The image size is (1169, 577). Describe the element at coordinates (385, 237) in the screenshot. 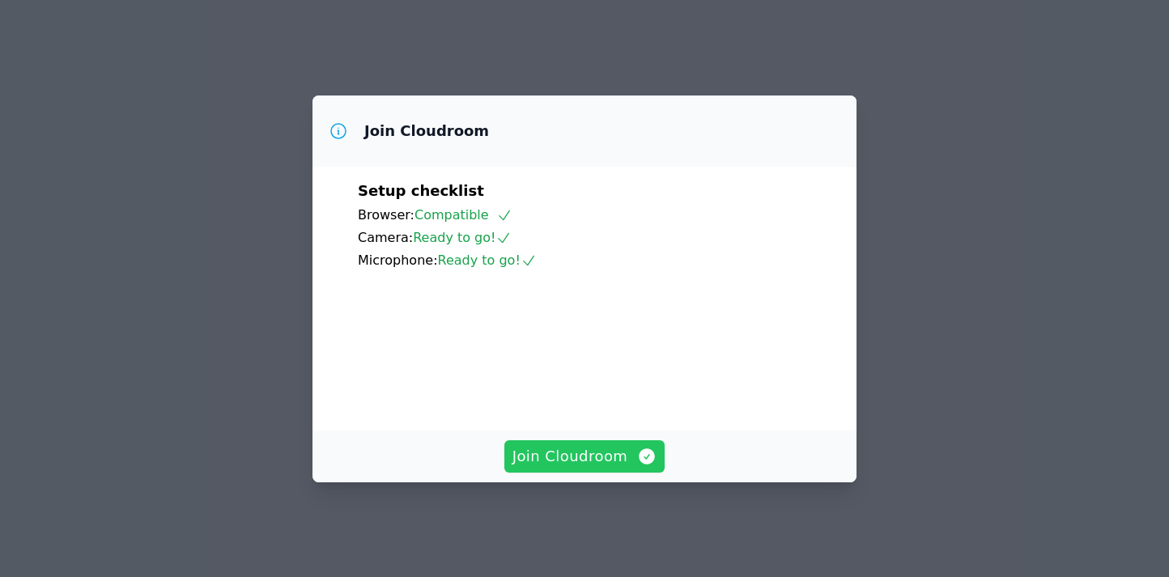

I see `span: Camera:` at that location.